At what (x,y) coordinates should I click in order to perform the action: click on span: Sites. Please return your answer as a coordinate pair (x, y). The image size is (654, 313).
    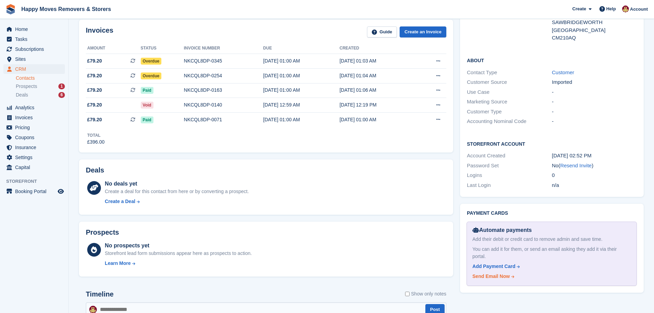
    Looking at the image, I should click on (36, 59).